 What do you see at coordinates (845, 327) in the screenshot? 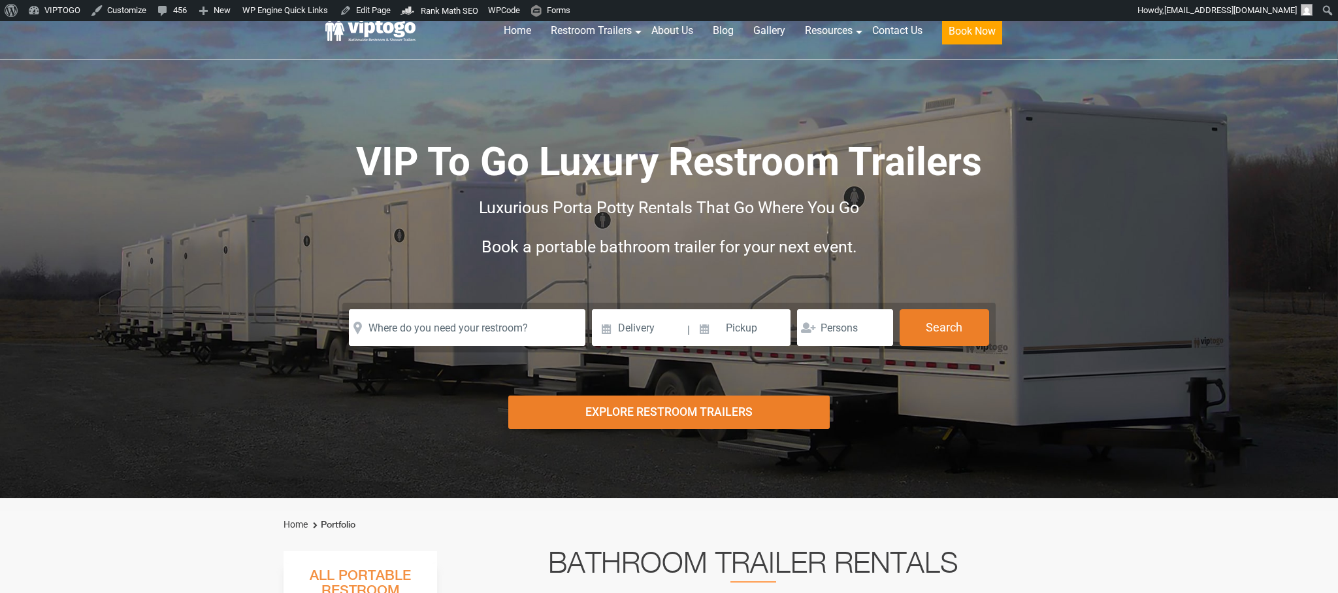
I see `input: Persons` at bounding box center [845, 327].